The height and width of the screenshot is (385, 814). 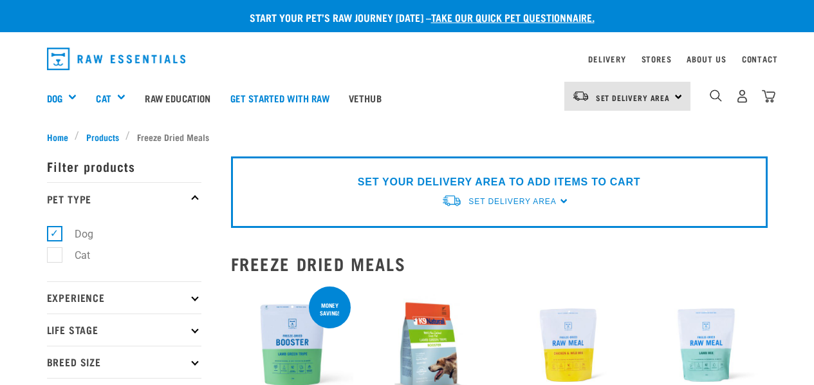 I want to click on nav: dropdown navigation, so click(x=407, y=59).